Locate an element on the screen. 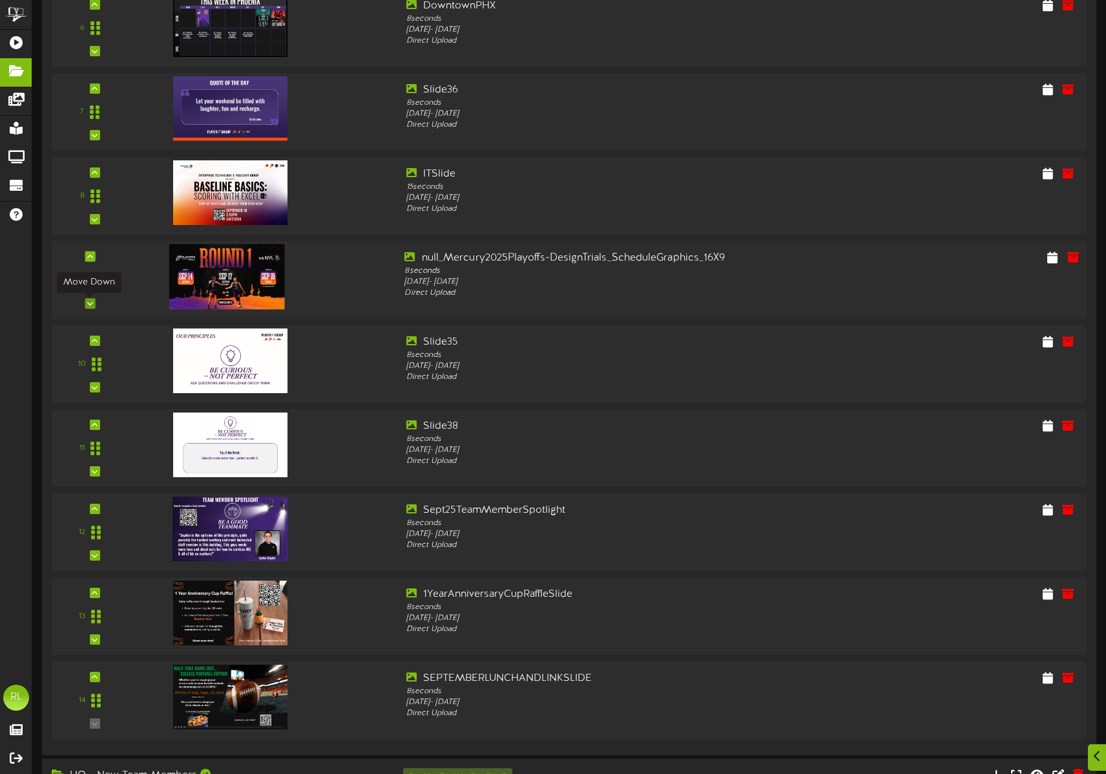  div: null_Mercury2025Playoffs-DesignTrials_ScheduleGraphics_16X9 is located at coordinates (613, 258).